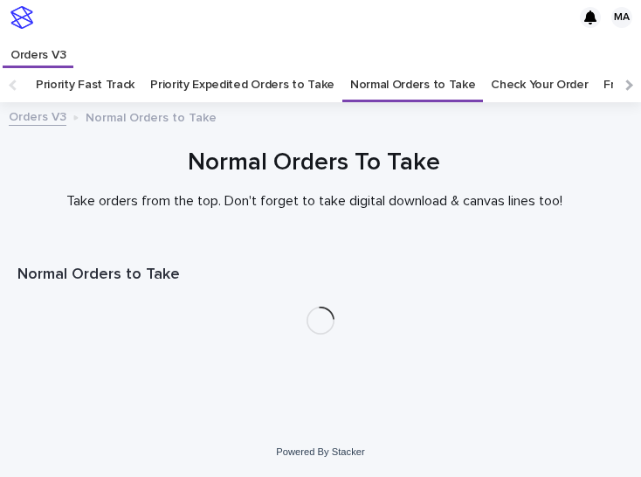 Image resolution: width=641 pixels, height=477 pixels. I want to click on a: Check Your Order, so click(539, 85).